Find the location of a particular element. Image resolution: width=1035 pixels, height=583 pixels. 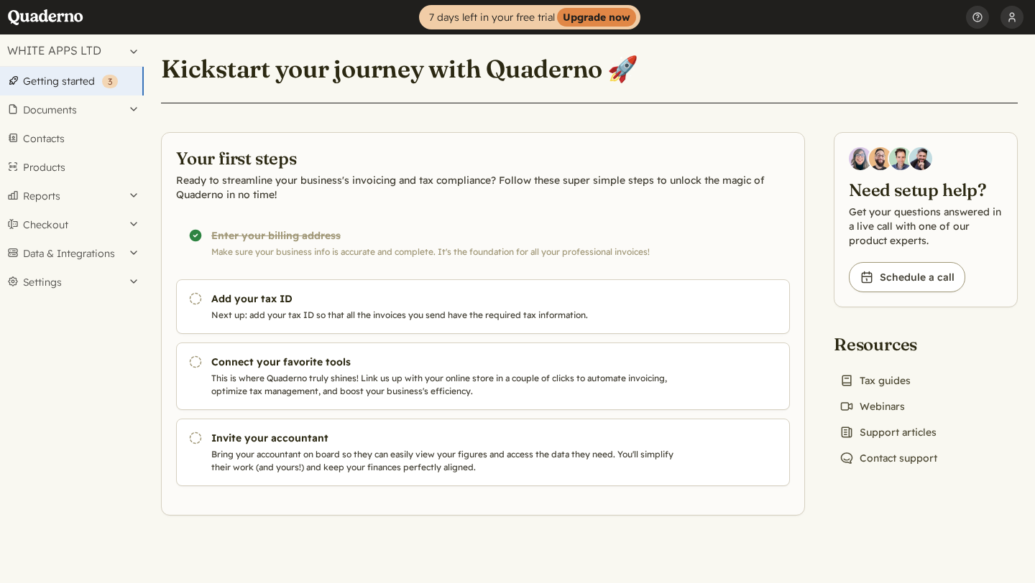

img: Ivo Oltmans, Business Developer at Quaderno is located at coordinates (900, 159).